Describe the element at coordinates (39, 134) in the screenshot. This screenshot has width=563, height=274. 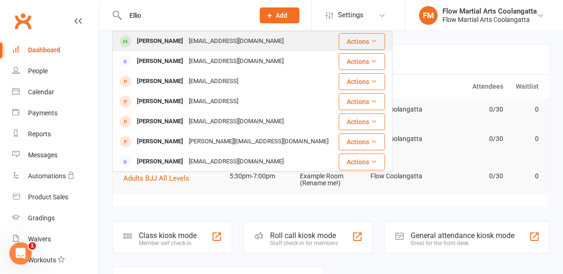
I see `div: Reports` at that location.